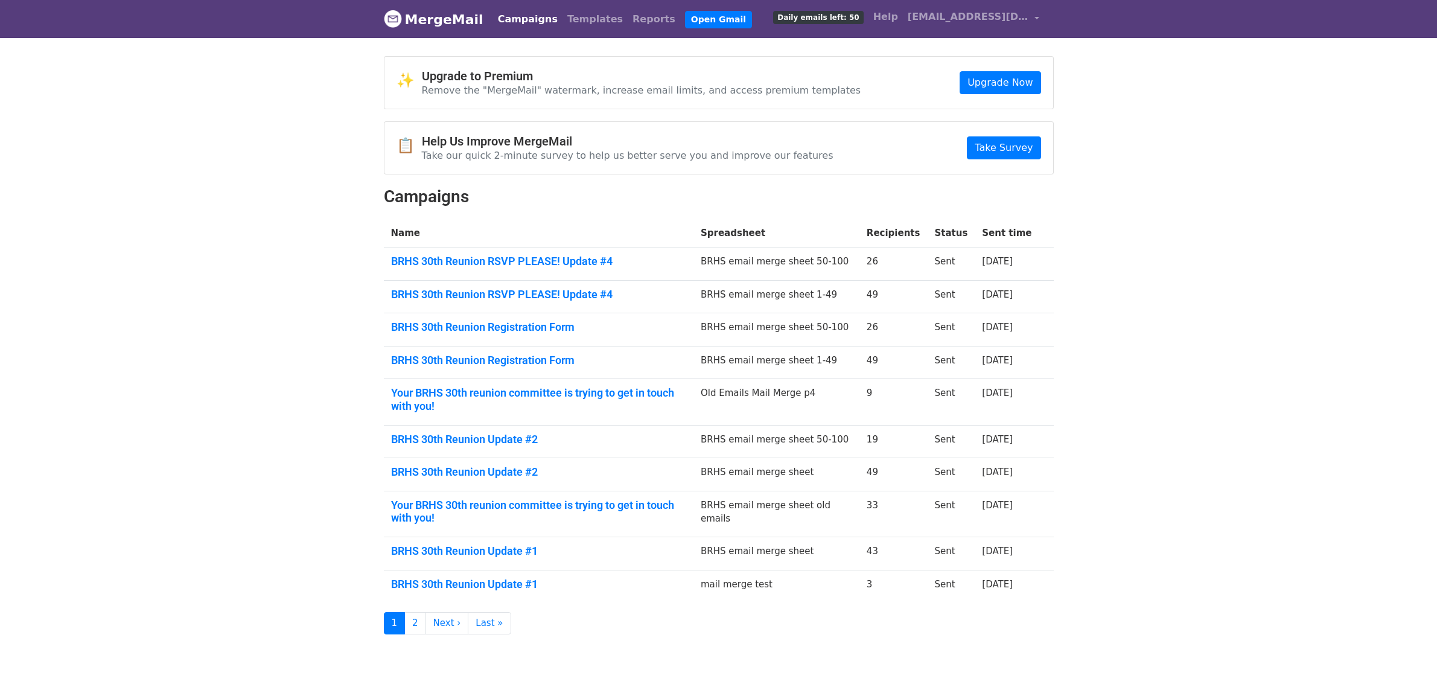  What do you see at coordinates (1000, 83) in the screenshot?
I see `a: Upgrade Now` at bounding box center [1000, 83].